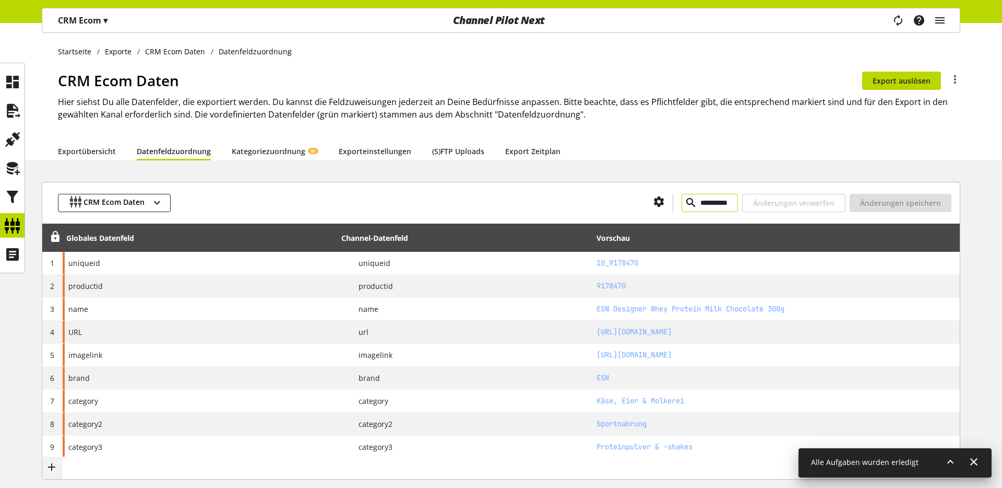  What do you see at coordinates (114, 203) in the screenshot?
I see `button: CRM Ecom Daten` at bounding box center [114, 203].